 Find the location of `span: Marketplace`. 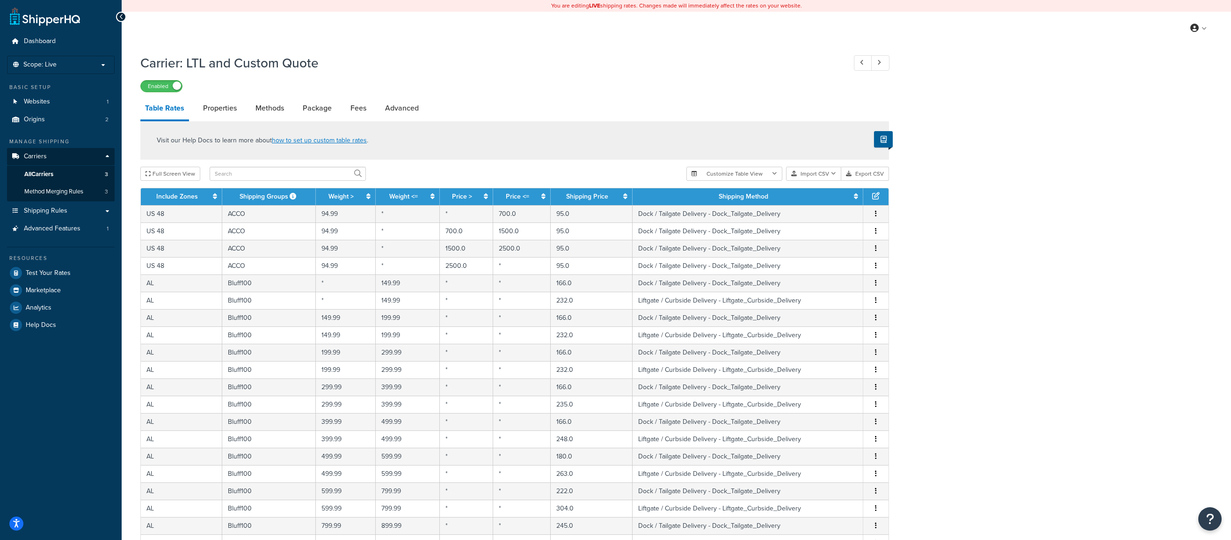

span: Marketplace is located at coordinates (43, 290).